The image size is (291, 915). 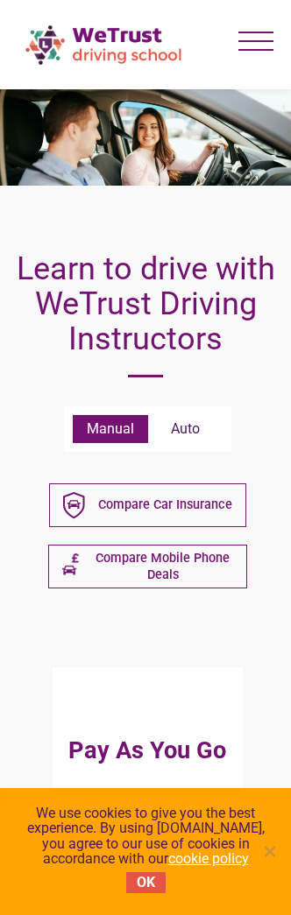 I want to click on span: Compare Car Insurance, so click(x=165, y=504).